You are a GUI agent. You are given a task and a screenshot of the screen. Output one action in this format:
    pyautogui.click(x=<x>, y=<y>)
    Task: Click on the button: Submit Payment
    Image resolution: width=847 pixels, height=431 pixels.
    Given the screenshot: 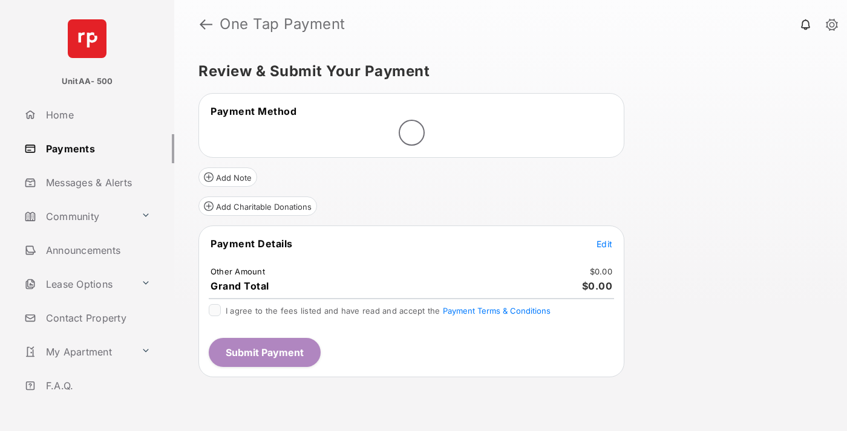 What is the action you would take?
    pyautogui.click(x=264, y=353)
    